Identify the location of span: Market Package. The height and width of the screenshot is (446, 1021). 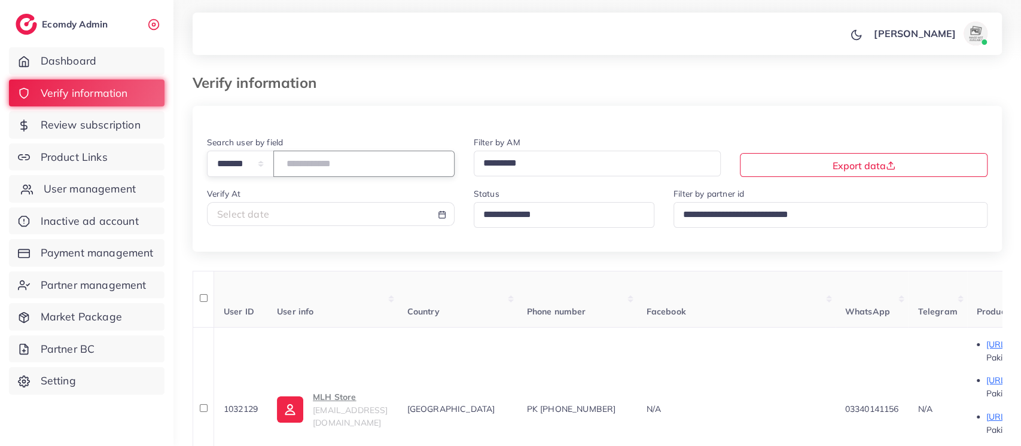
(81, 317).